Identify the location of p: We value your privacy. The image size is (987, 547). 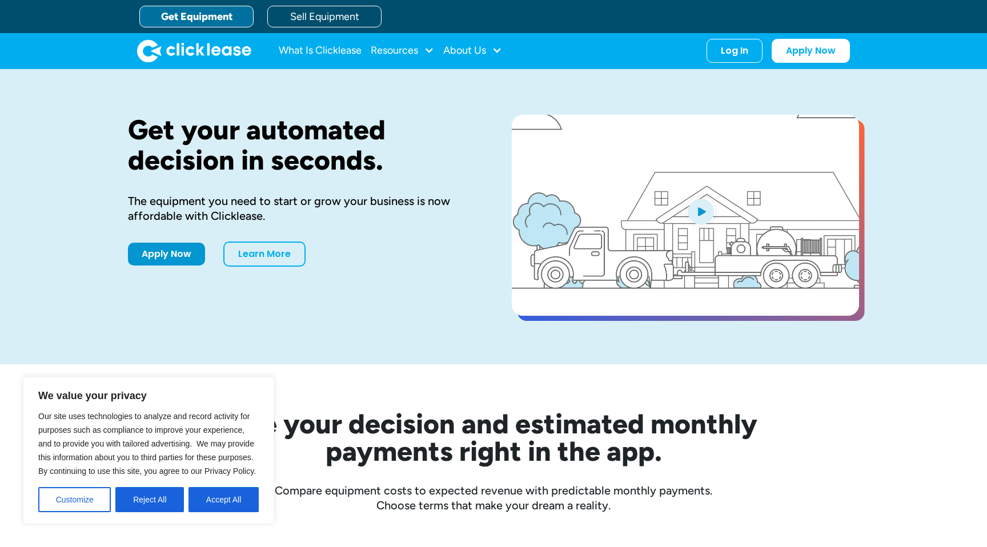
(148, 396).